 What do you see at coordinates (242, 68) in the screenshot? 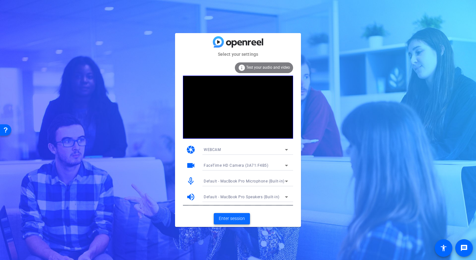
I see `mat-icon: info` at bounding box center [242, 68].